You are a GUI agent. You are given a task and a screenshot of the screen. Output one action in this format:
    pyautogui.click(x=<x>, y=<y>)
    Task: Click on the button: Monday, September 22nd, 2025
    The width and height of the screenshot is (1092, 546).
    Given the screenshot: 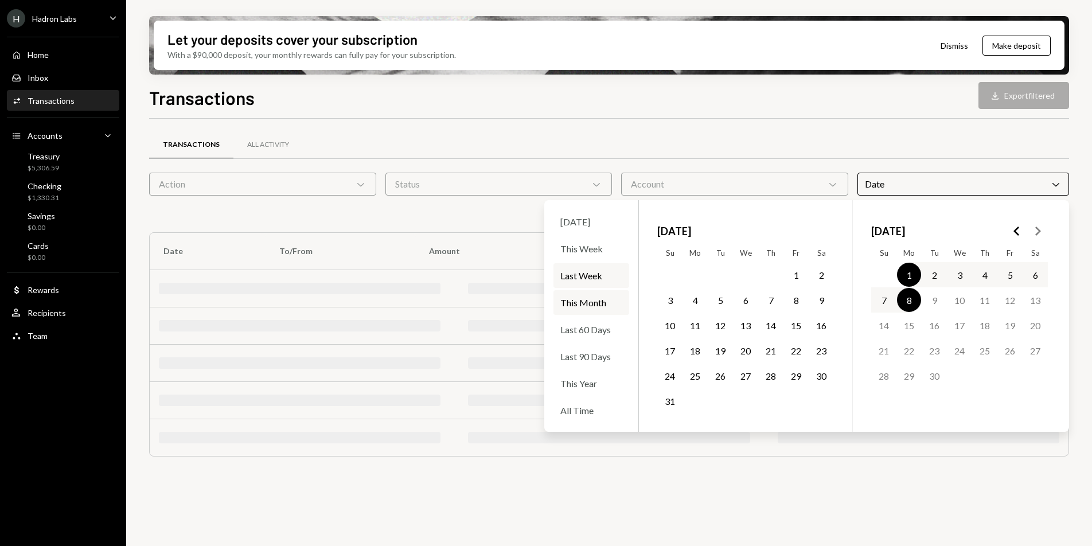 What is the action you would take?
    pyautogui.click(x=909, y=351)
    